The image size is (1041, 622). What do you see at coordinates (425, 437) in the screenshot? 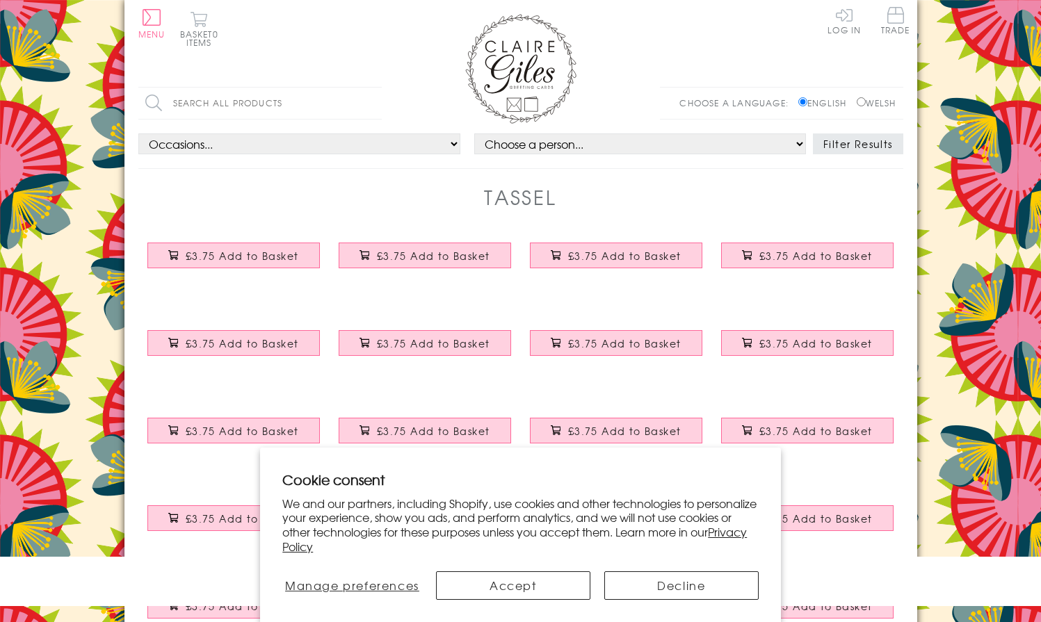
I see `a: Good Luck Exams Card, Rainbow, Embellished with a colourful tassel £3.75 Add to Basket` at bounding box center [425, 437].